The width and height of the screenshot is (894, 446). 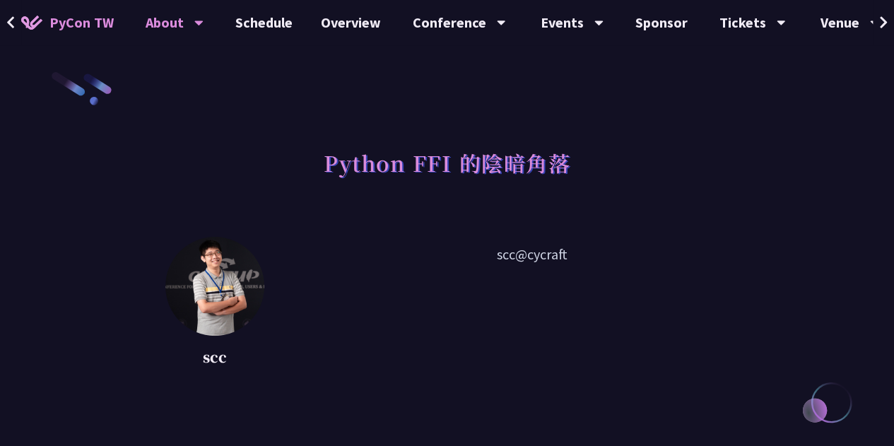 I want to click on p: scc@cycraft, so click(x=531, y=307).